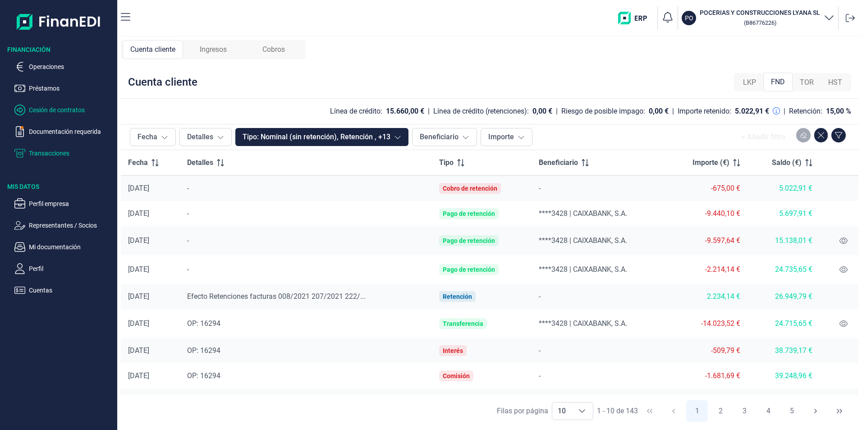 The width and height of the screenshot is (862, 430). Describe the element at coordinates (64, 153) in the screenshot. I see `button: Transacciones` at that location.